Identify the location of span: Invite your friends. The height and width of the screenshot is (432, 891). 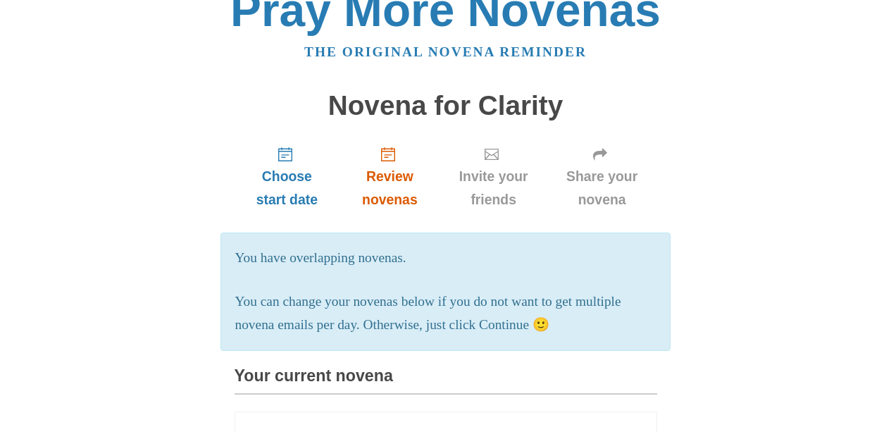
(494, 188).